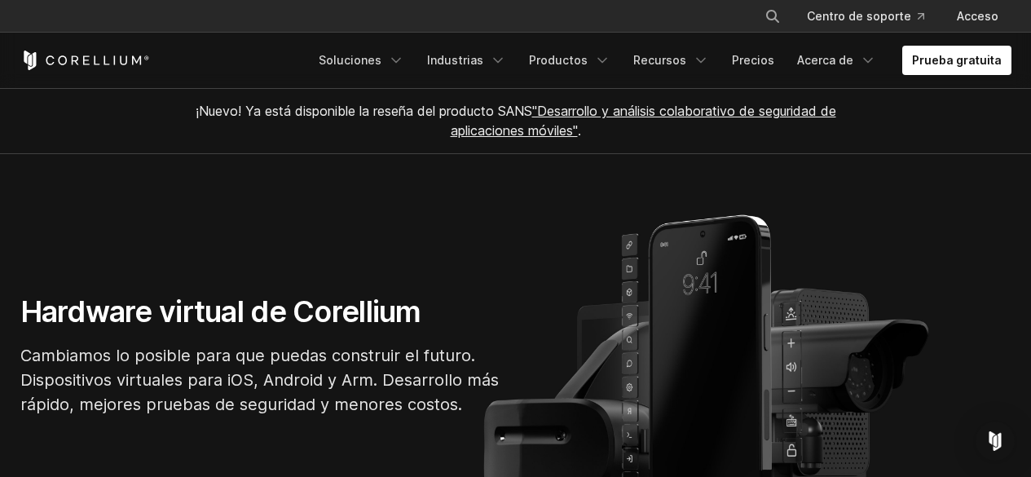 The width and height of the screenshot is (1031, 477). I want to click on font: Industrias, so click(455, 59).